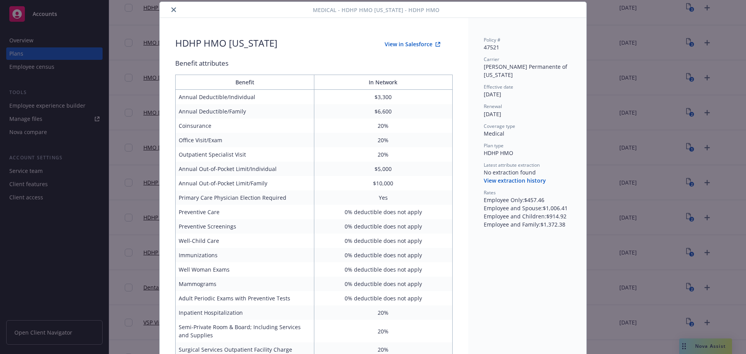 Image resolution: width=746 pixels, height=354 pixels. What do you see at coordinates (528, 224) in the screenshot?
I see `div: Employee and Family : $1,372.38` at bounding box center [528, 224].